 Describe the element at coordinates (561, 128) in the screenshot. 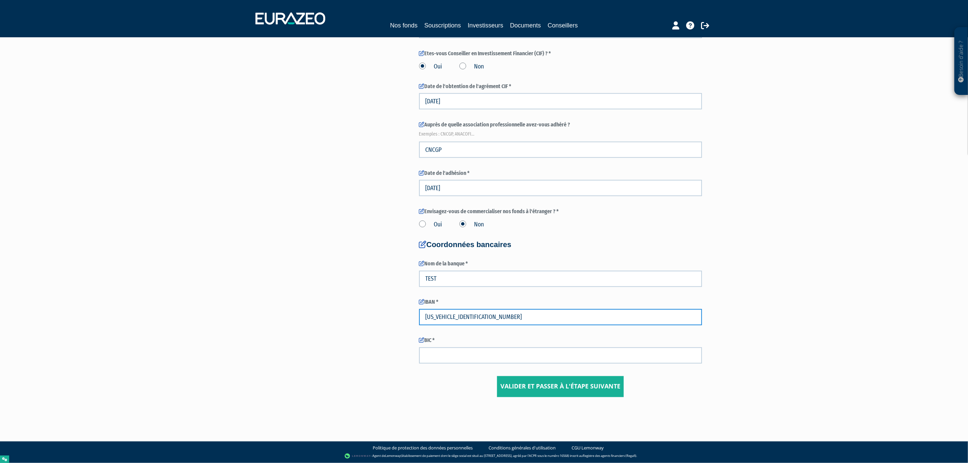

I see `label: Auprès de quelle association professionnelle avez-vous adhéré ?` at that location.